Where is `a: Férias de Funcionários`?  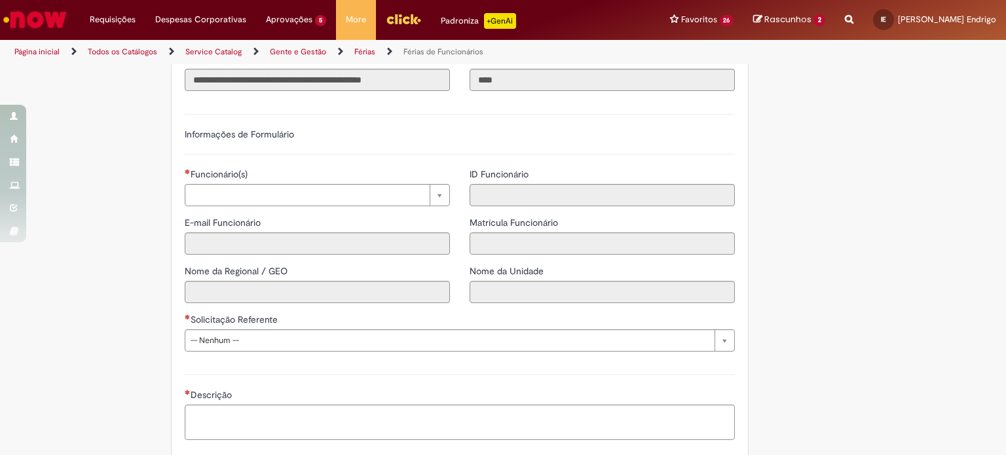 a: Férias de Funcionários is located at coordinates (443, 52).